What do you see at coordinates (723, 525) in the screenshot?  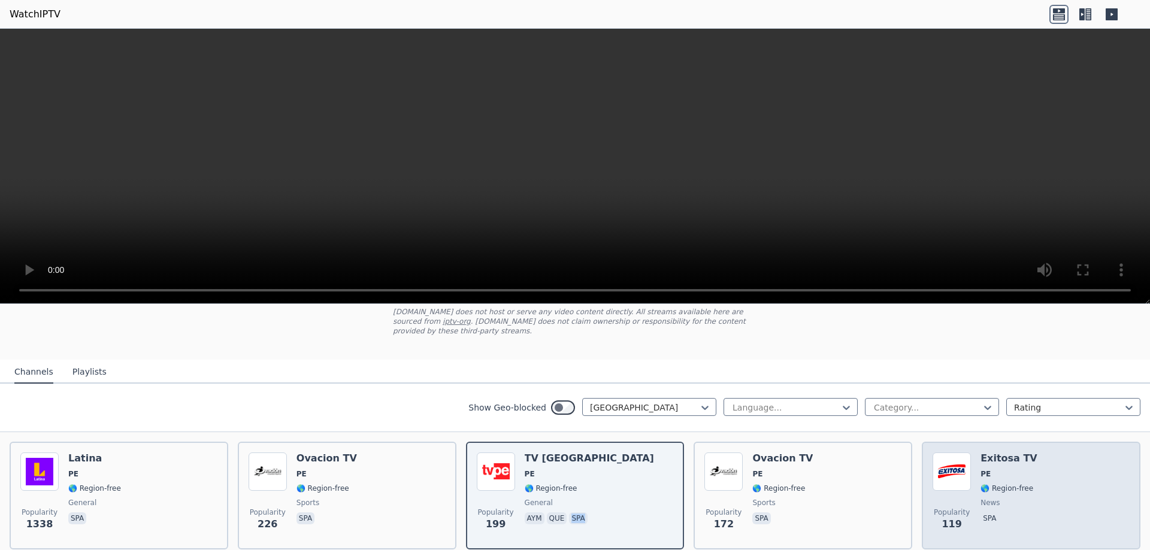 I see `span: 172` at bounding box center [723, 525].